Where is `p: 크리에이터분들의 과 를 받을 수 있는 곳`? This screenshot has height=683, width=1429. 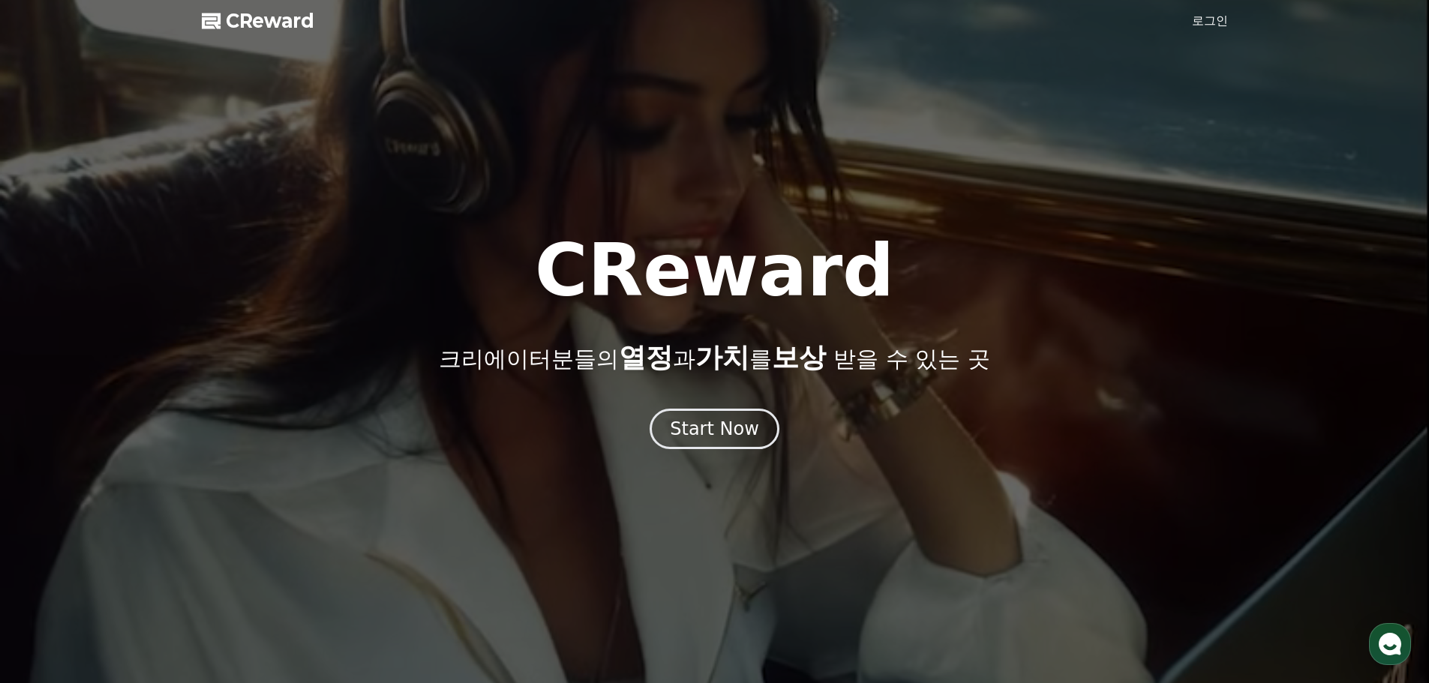 p: 크리에이터분들의 과 를 받을 수 있는 곳 is located at coordinates (714, 358).